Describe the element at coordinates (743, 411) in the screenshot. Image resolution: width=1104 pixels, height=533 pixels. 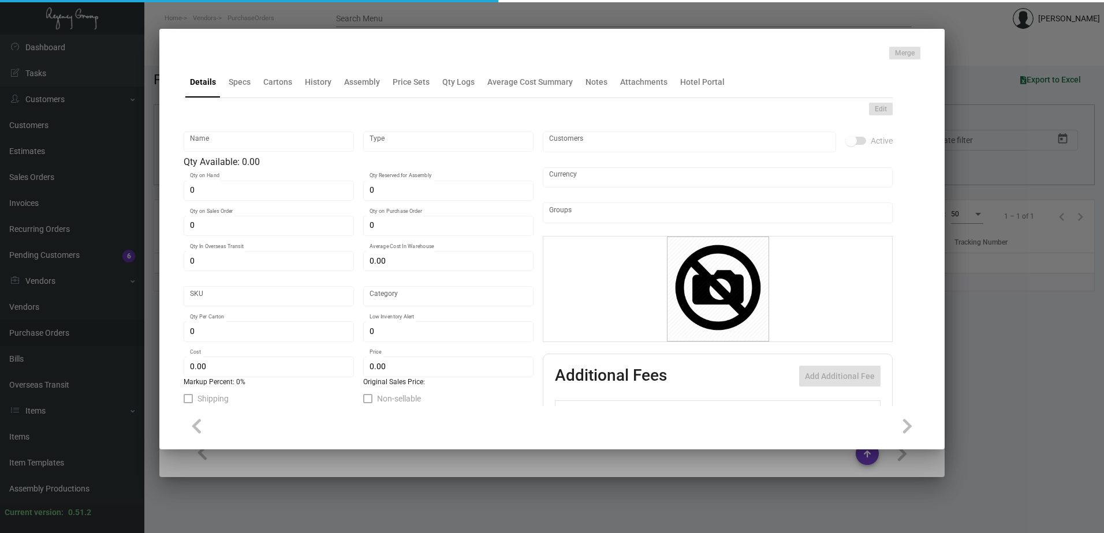
I see `th: Cost` at that location.